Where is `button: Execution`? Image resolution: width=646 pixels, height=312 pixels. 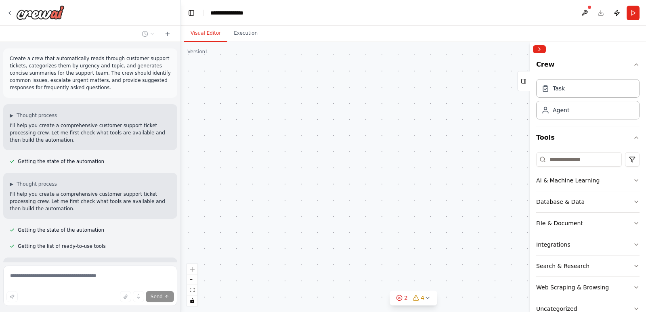 button: Execution is located at coordinates (245, 33).